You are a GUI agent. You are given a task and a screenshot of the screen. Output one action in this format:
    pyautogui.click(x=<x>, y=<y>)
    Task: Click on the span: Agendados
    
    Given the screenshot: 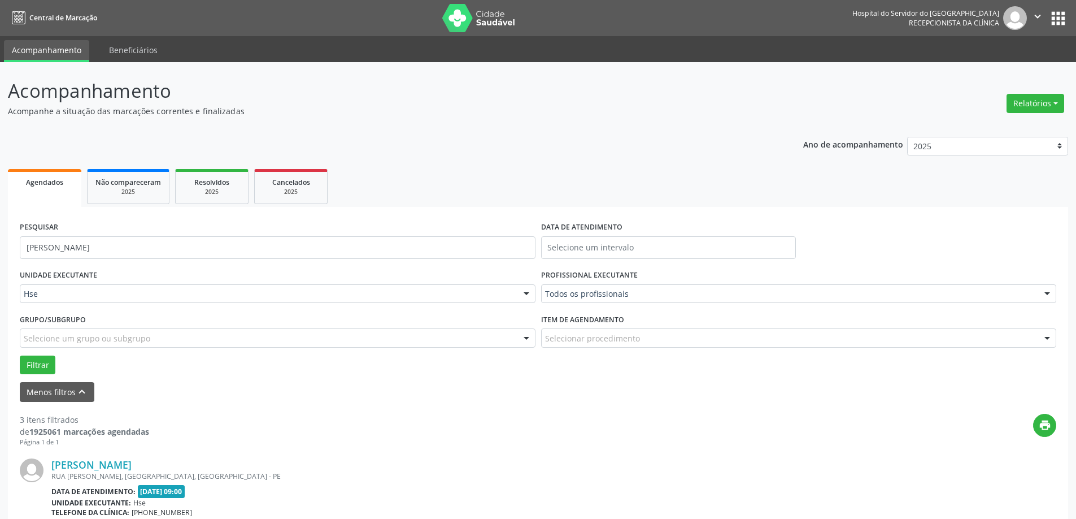 What is the action you would take?
    pyautogui.click(x=45, y=182)
    